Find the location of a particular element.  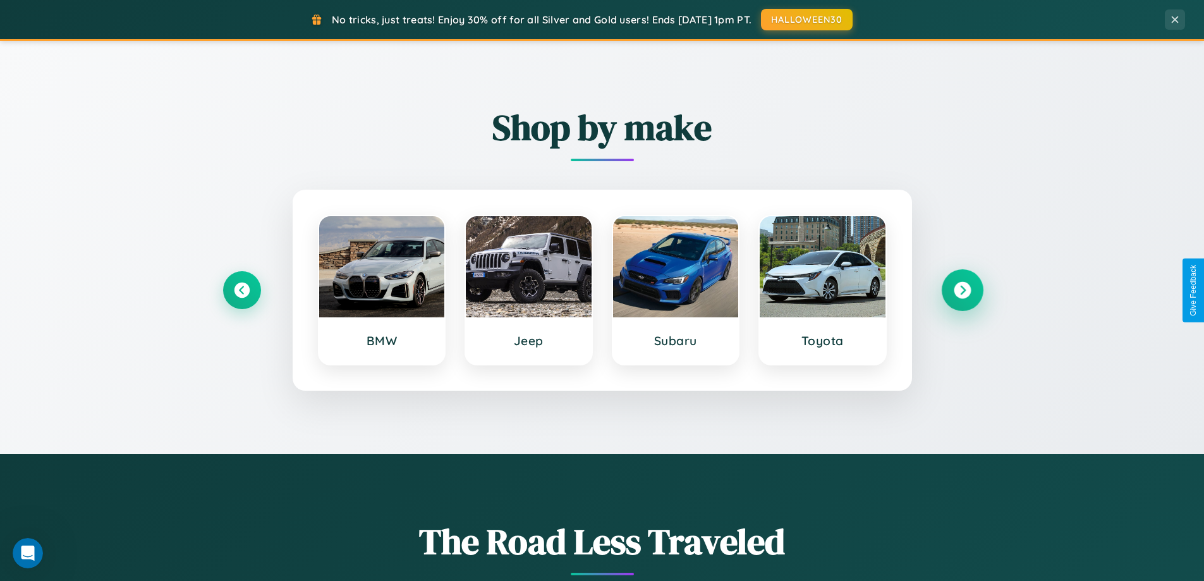

h3: Toyota is located at coordinates (822, 341).